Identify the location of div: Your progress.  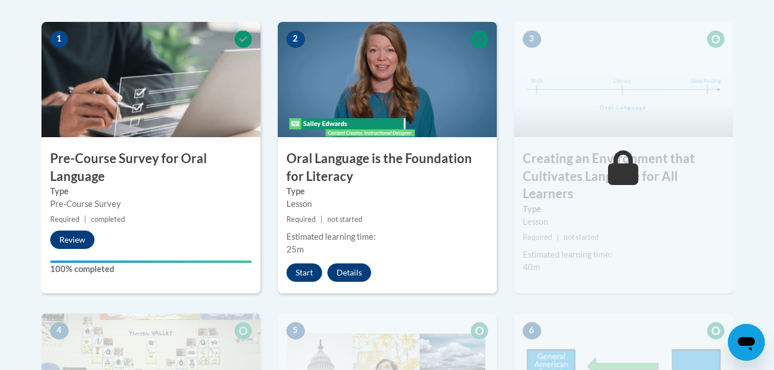
(151, 262).